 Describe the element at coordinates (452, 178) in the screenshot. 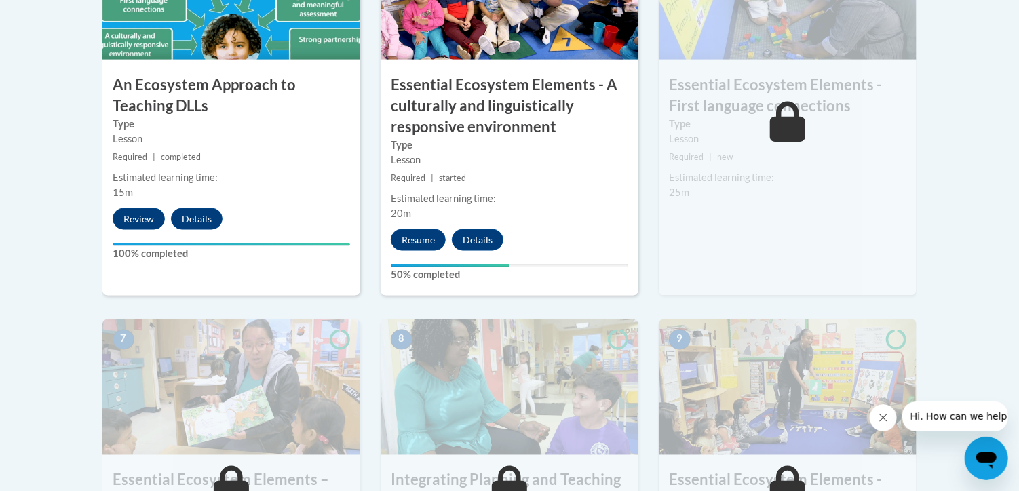

I see `span: started` at that location.